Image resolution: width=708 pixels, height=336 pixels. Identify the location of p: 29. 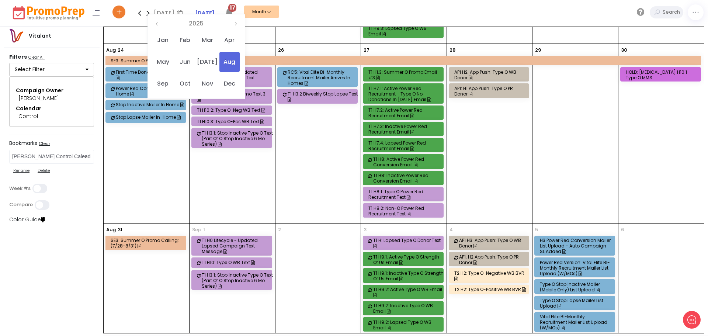
(538, 50).